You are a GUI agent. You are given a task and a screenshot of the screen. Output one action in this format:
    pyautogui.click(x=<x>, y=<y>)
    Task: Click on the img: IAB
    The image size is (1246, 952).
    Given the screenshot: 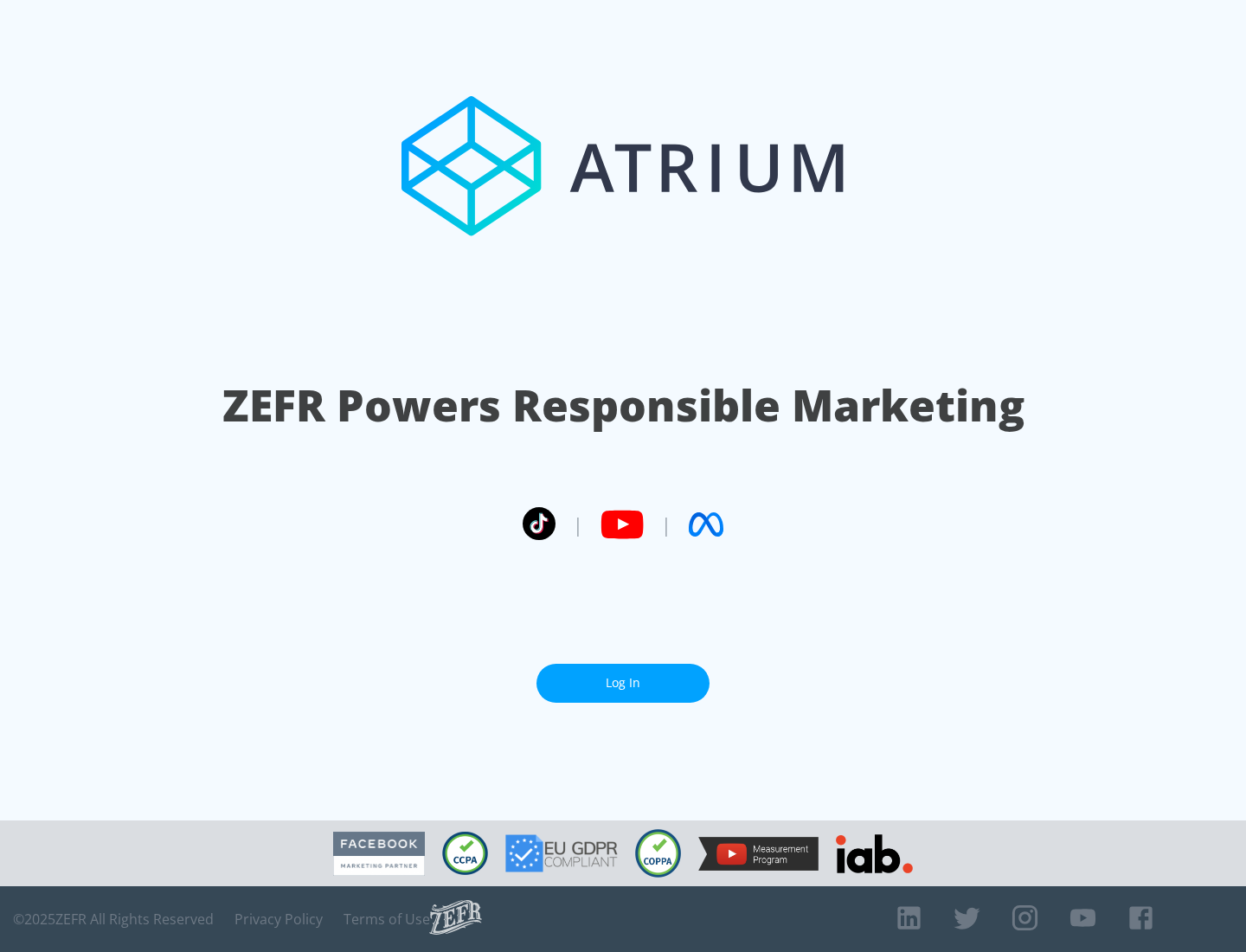 What is the action you would take?
    pyautogui.click(x=873, y=853)
    